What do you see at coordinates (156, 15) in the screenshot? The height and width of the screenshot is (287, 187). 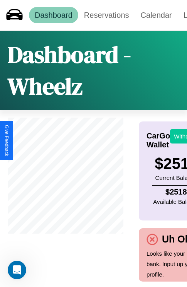 I see `a: Calendar` at bounding box center [156, 15].